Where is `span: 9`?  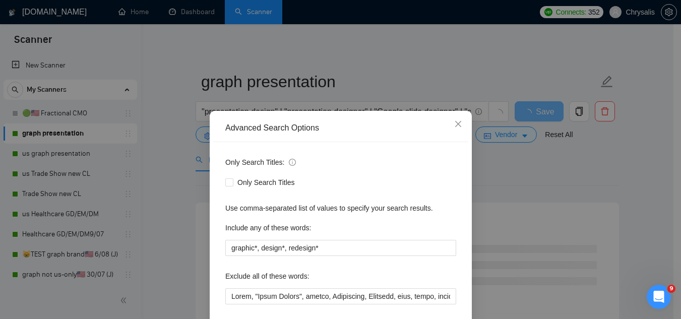
span: 9 is located at coordinates (672, 289).